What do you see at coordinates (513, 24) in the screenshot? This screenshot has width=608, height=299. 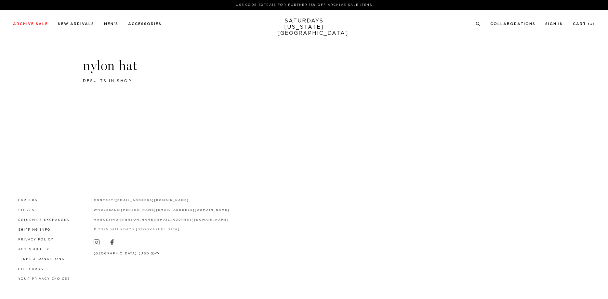 I see `a: Collaborations` at bounding box center [513, 24].